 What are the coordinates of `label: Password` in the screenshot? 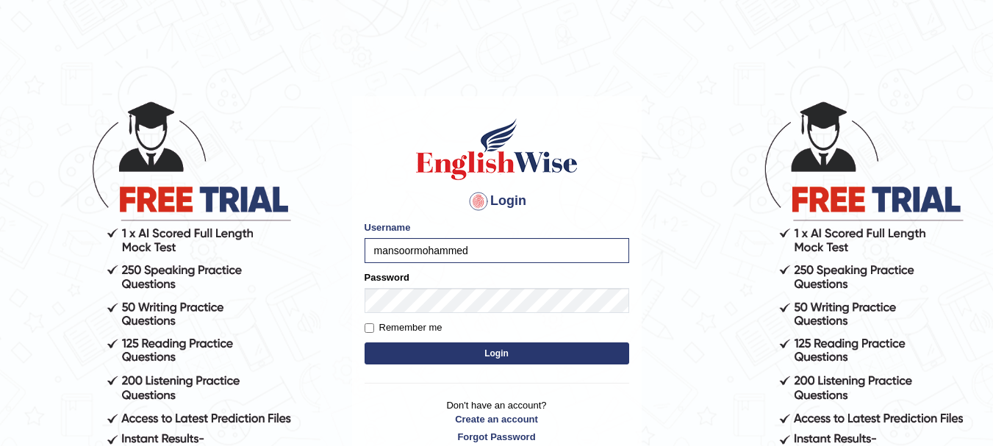 It's located at (387, 277).